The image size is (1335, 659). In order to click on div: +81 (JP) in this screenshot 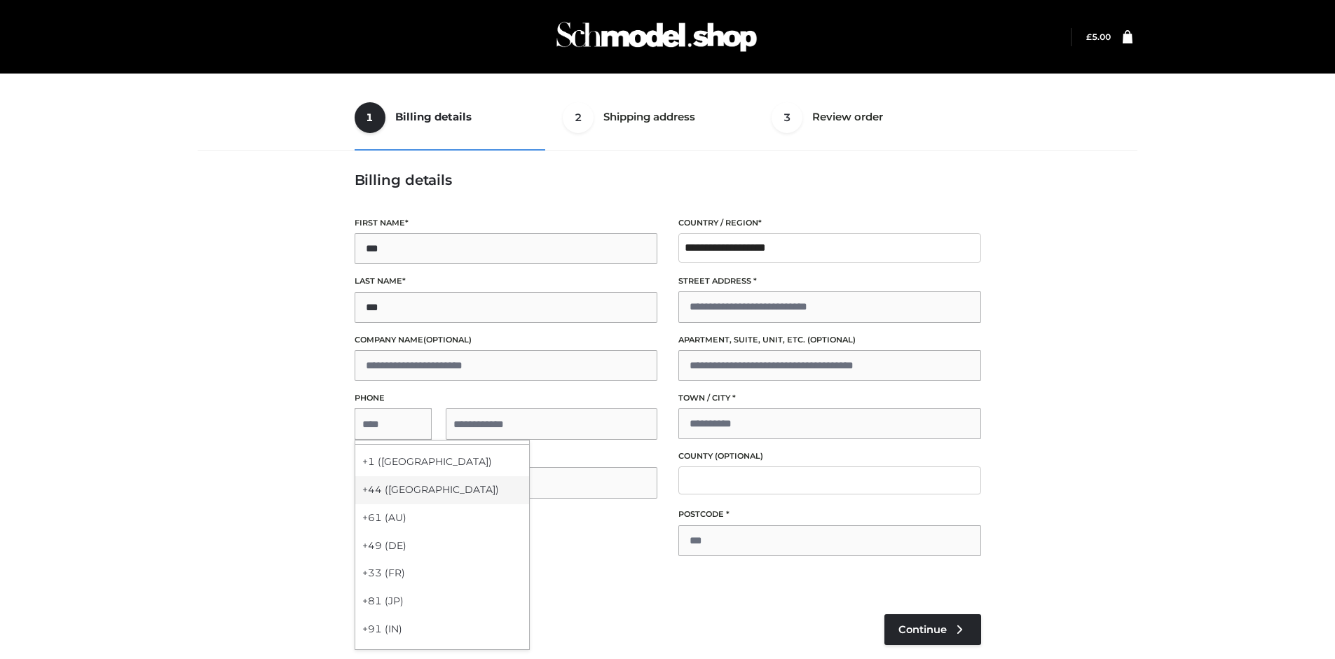, I will do `click(442, 602)`.